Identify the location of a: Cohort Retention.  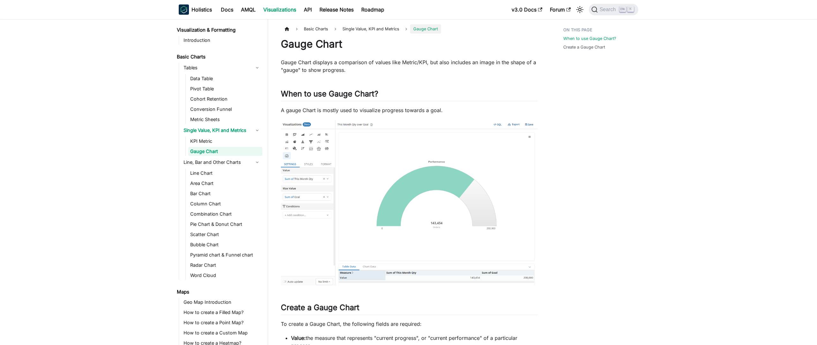
(225, 99).